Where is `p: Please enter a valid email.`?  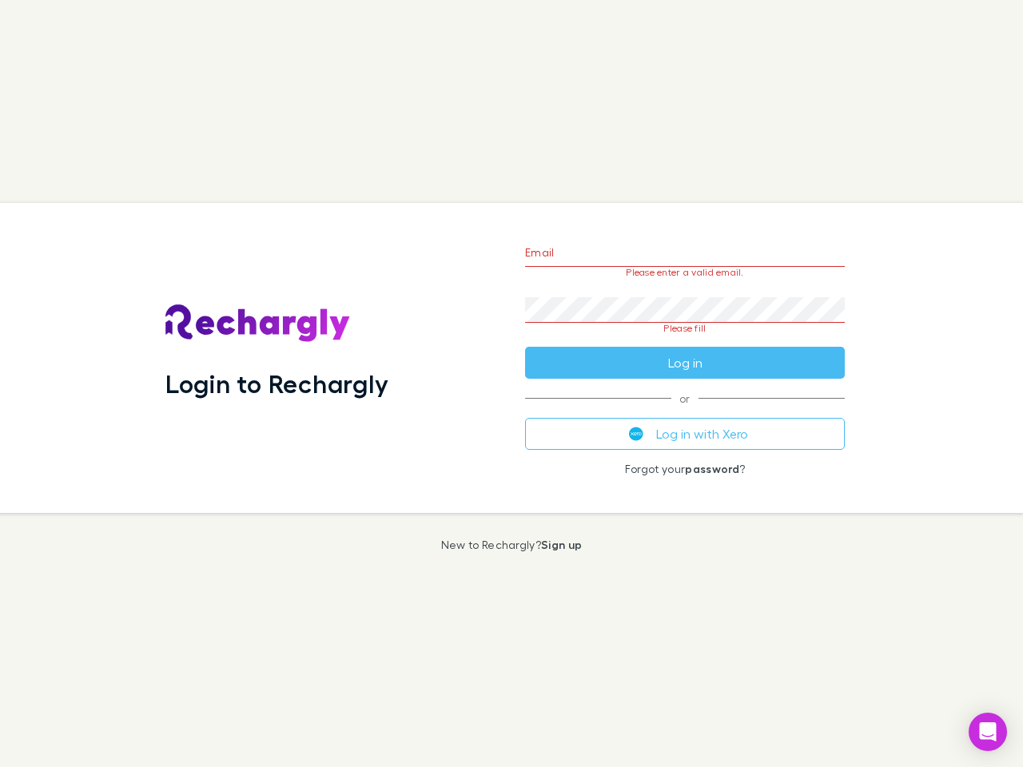
p: Please enter a valid email. is located at coordinates (685, 272).